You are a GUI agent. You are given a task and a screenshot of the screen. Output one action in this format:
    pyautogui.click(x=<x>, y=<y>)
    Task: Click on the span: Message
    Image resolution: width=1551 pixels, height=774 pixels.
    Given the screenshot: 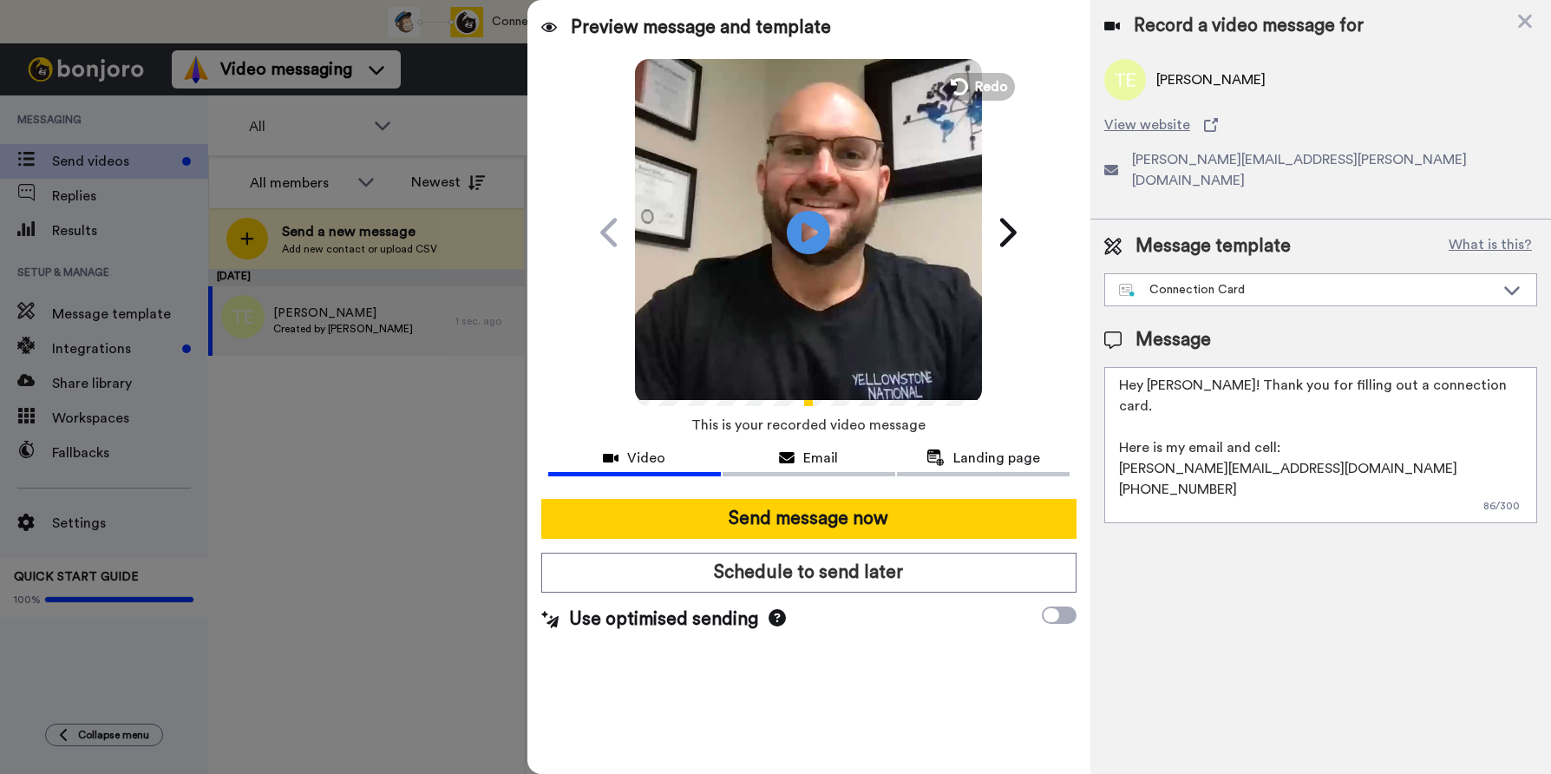 What is the action you would take?
    pyautogui.click(x=1173, y=340)
    